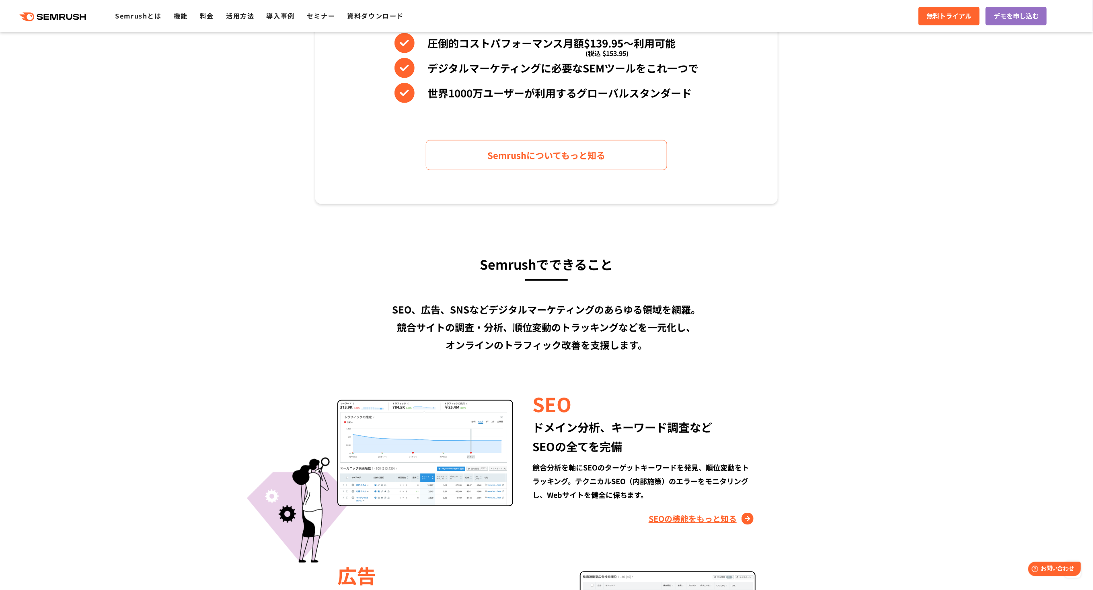 This screenshot has width=1093, height=590. Describe the element at coordinates (547, 68) in the screenshot. I see `li: デジタルマーケティングに必要なSEMツールをこれ一つで` at that location.